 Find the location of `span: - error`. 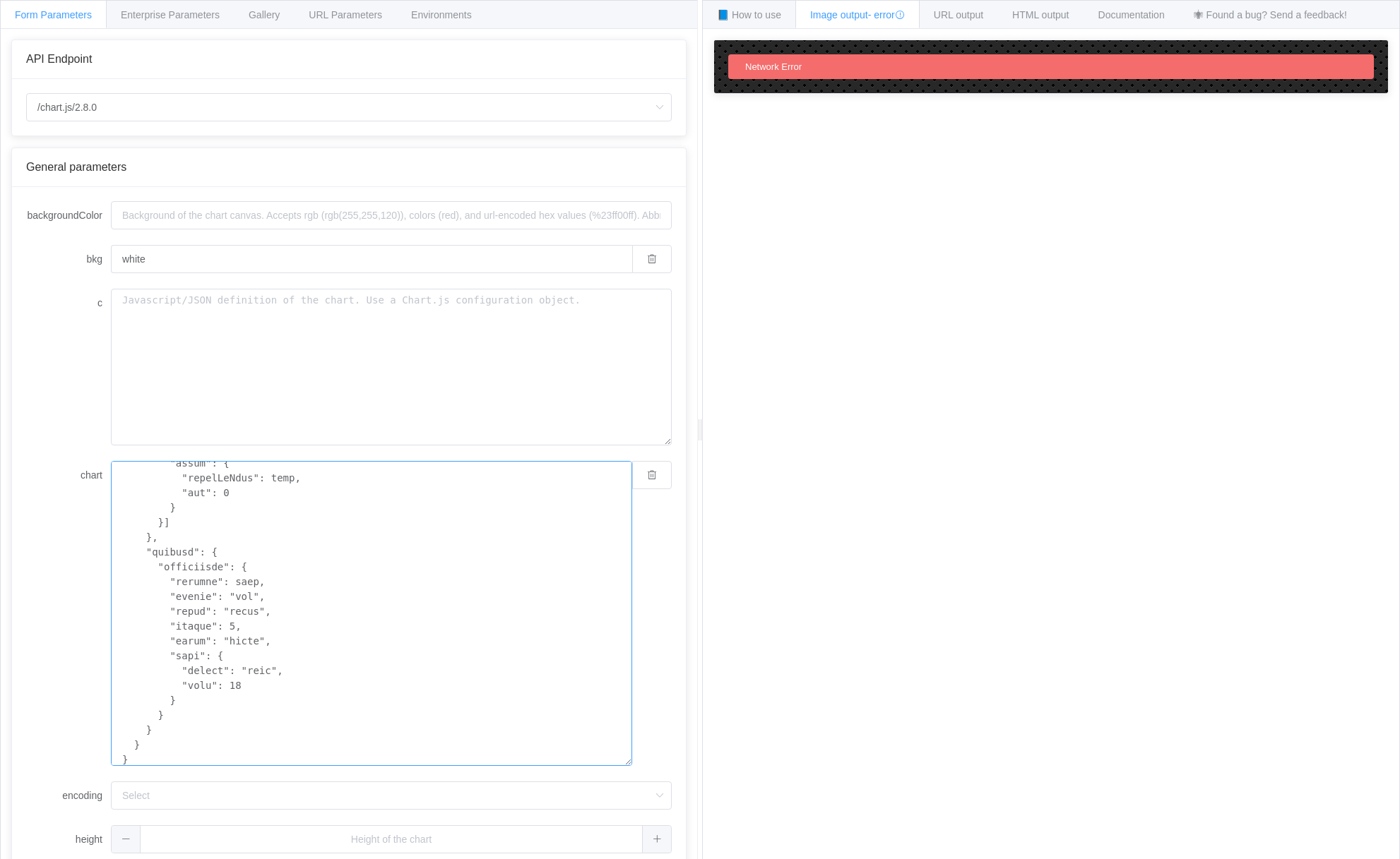

span: - error is located at coordinates (887, 15).